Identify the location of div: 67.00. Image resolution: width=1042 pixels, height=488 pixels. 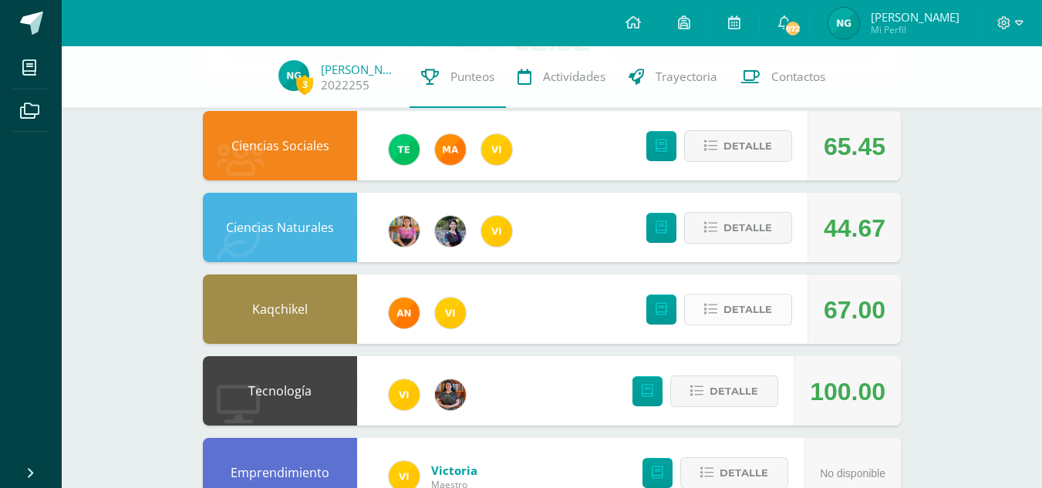
(855, 310).